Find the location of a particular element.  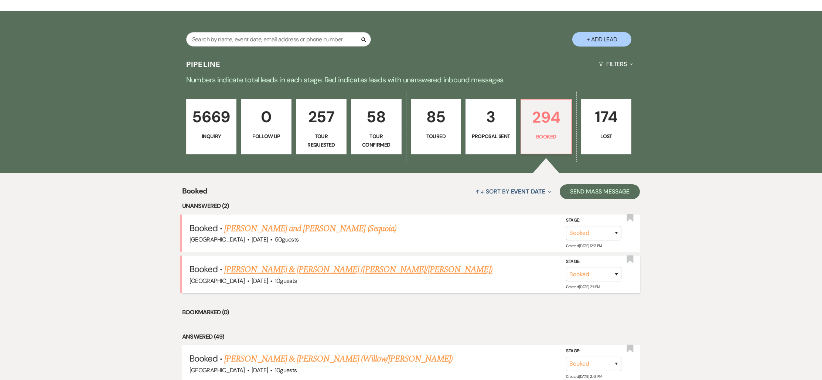

p: 0 is located at coordinates (266, 117).